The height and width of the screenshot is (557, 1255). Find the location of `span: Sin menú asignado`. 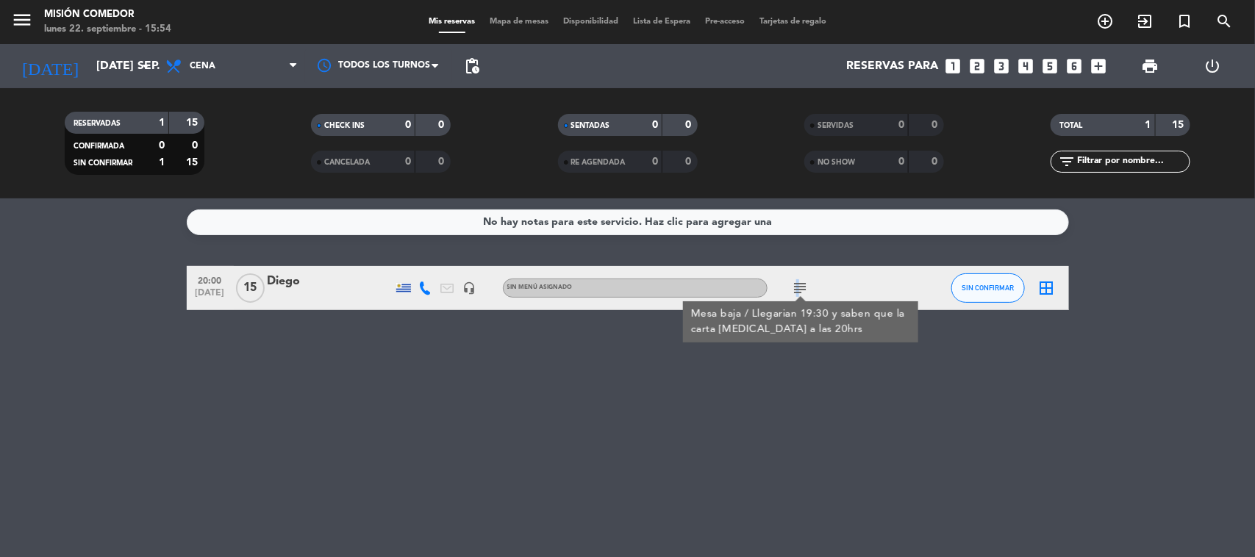

span: Sin menú asignado is located at coordinates (540, 288).